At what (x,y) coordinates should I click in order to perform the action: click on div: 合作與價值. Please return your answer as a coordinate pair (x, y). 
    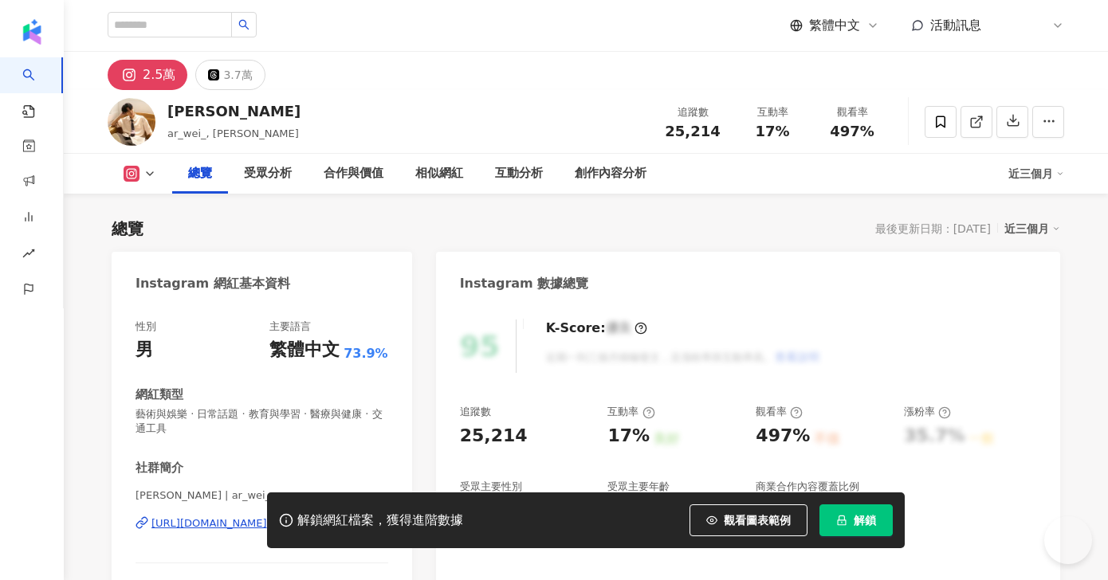
    Looking at the image, I should click on (353, 174).